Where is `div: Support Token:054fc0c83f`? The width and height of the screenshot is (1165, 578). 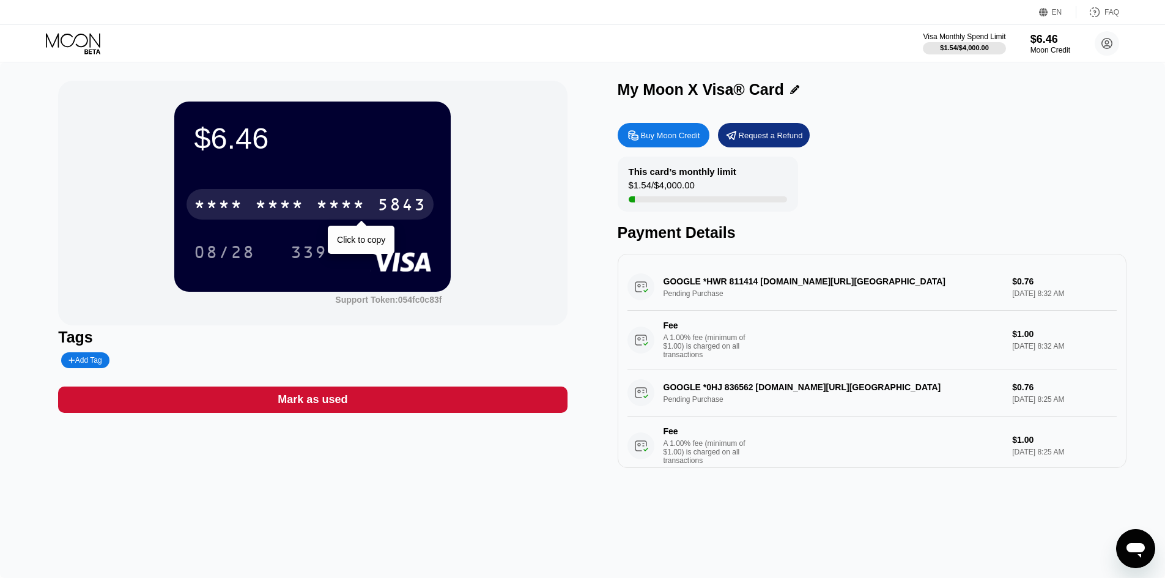
div: Support Token:054fc0c83f is located at coordinates (388, 300).